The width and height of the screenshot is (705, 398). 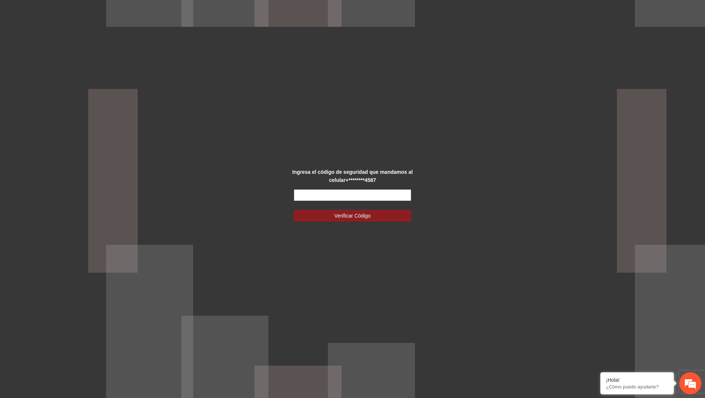 I want to click on textarea: Escriba su mensaje y pulse “Intro”, so click(x=72, y=213).